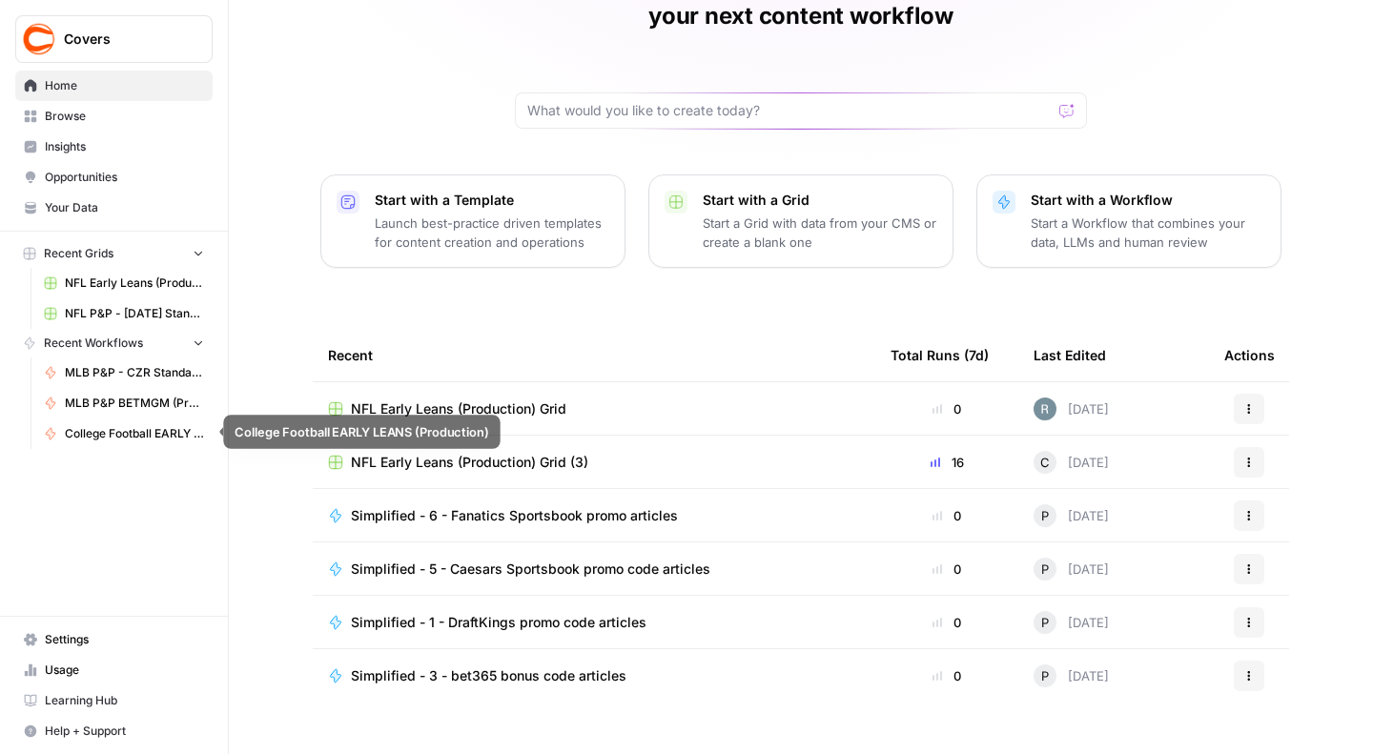 The image size is (1373, 754). Describe the element at coordinates (124, 434) in the screenshot. I see `a: College Football EARLY LEANS (Production)` at that location.